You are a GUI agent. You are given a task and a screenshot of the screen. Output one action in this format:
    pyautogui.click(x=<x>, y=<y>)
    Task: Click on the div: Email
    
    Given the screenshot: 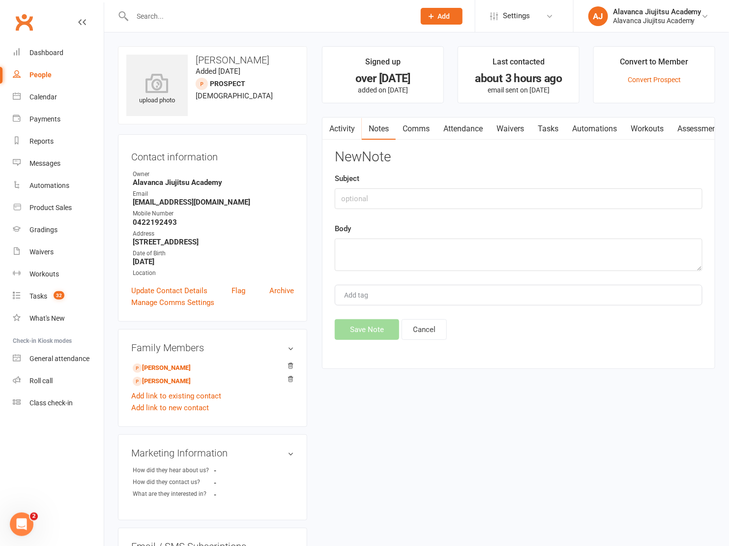 What is the action you would take?
    pyautogui.click(x=213, y=194)
    